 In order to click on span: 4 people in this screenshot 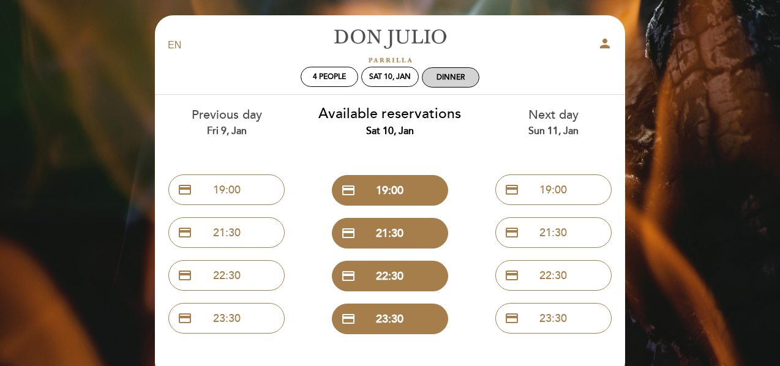, I will do `click(330, 77)`.